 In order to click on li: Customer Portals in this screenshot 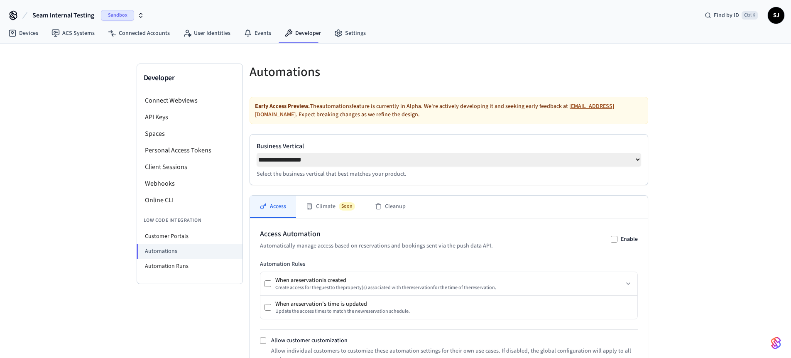, I will do `click(190, 236)`.